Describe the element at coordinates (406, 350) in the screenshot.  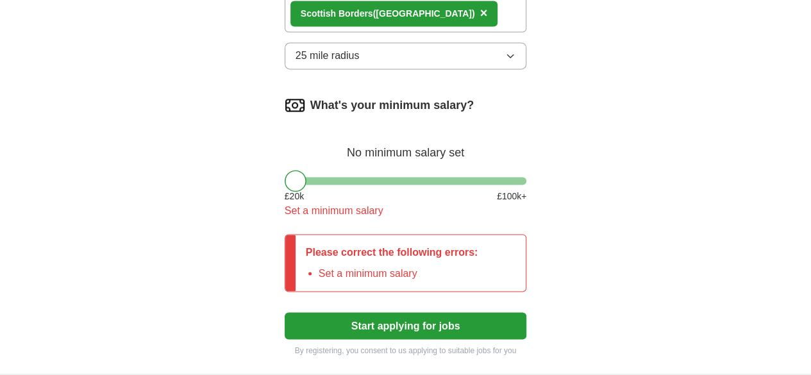
I see `p: By registering, you consent to us applying to suitable jobs for you` at that location.